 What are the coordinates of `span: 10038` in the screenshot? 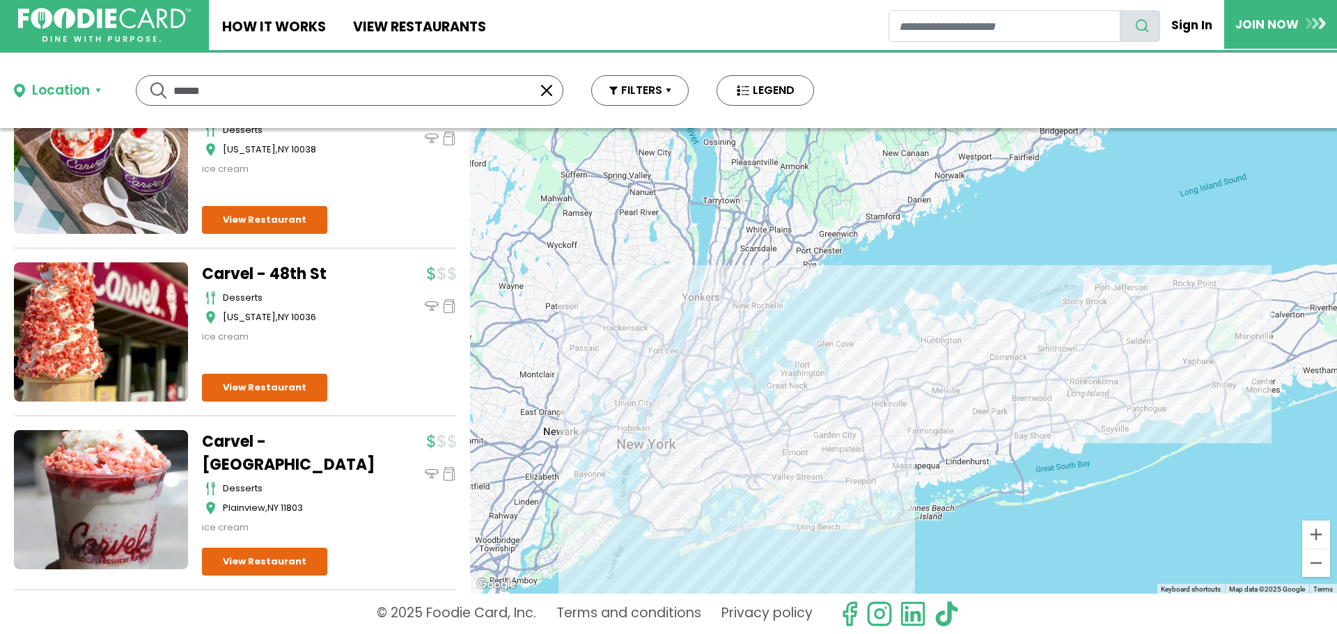 It's located at (304, 149).